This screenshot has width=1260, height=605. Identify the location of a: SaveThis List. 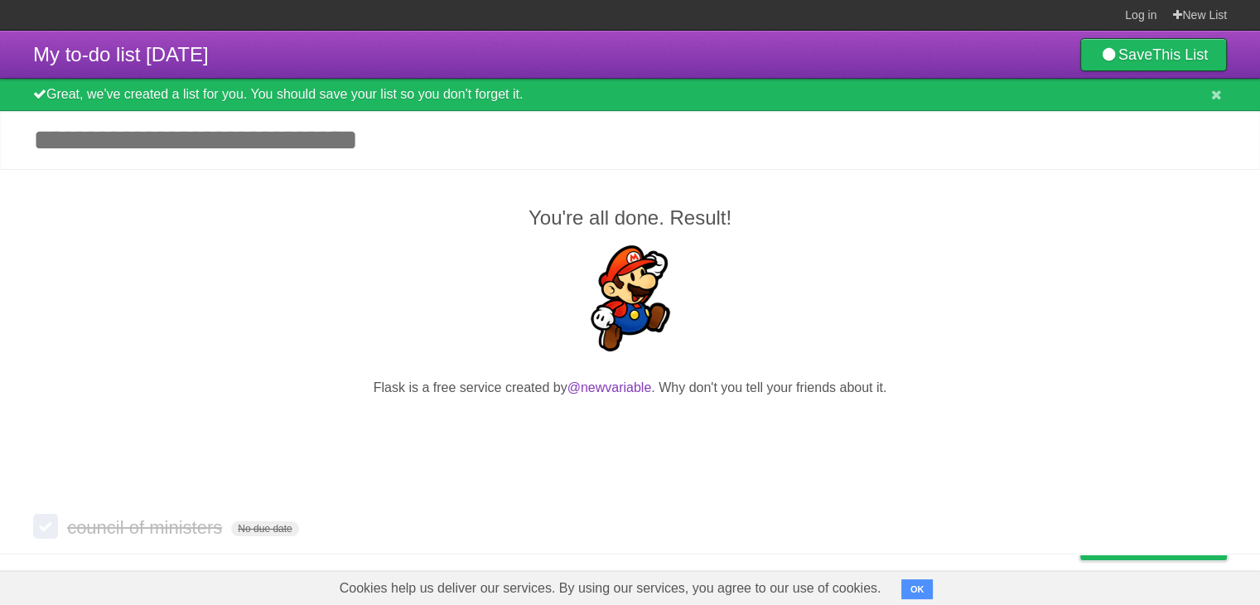
(1153, 55).